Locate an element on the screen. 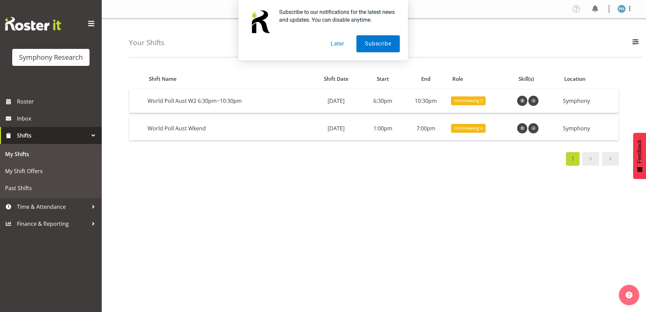 The height and width of the screenshot is (312, 646). td: World Poll Aust Wkend is located at coordinates (227, 128).